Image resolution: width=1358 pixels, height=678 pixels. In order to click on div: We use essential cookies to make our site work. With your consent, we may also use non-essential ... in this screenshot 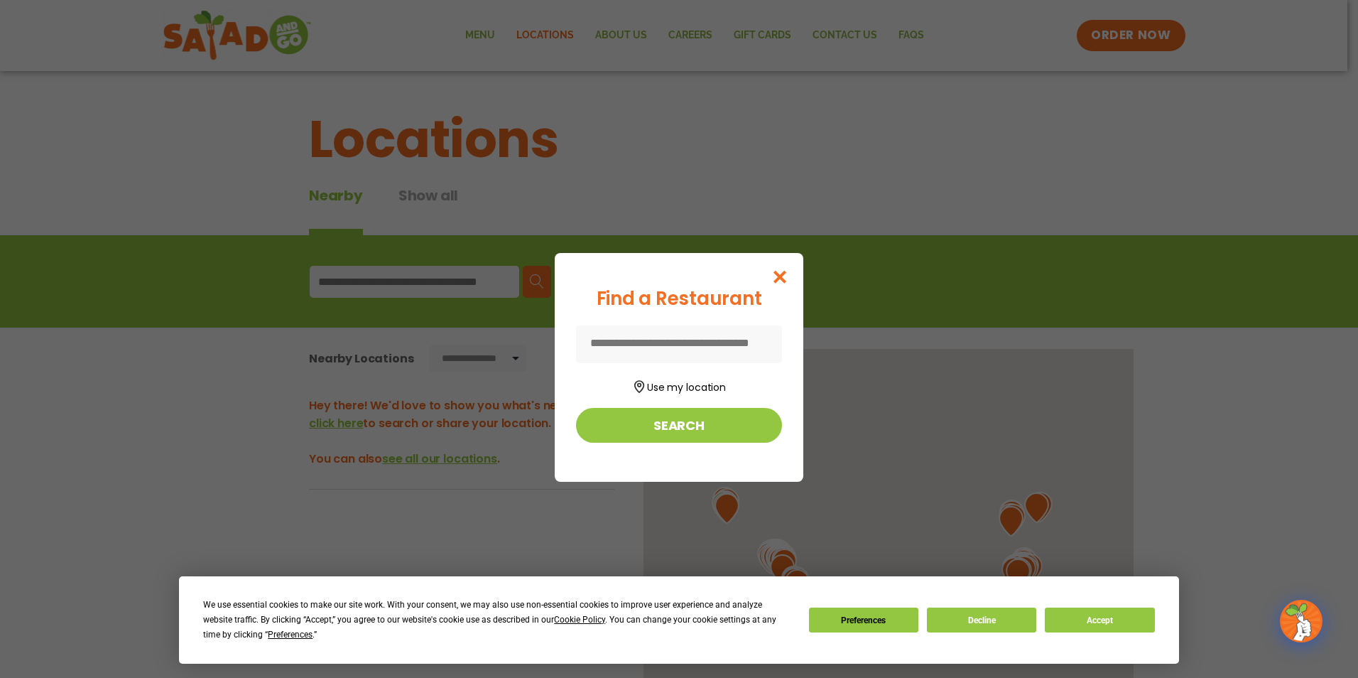, I will do `click(497, 620)`.